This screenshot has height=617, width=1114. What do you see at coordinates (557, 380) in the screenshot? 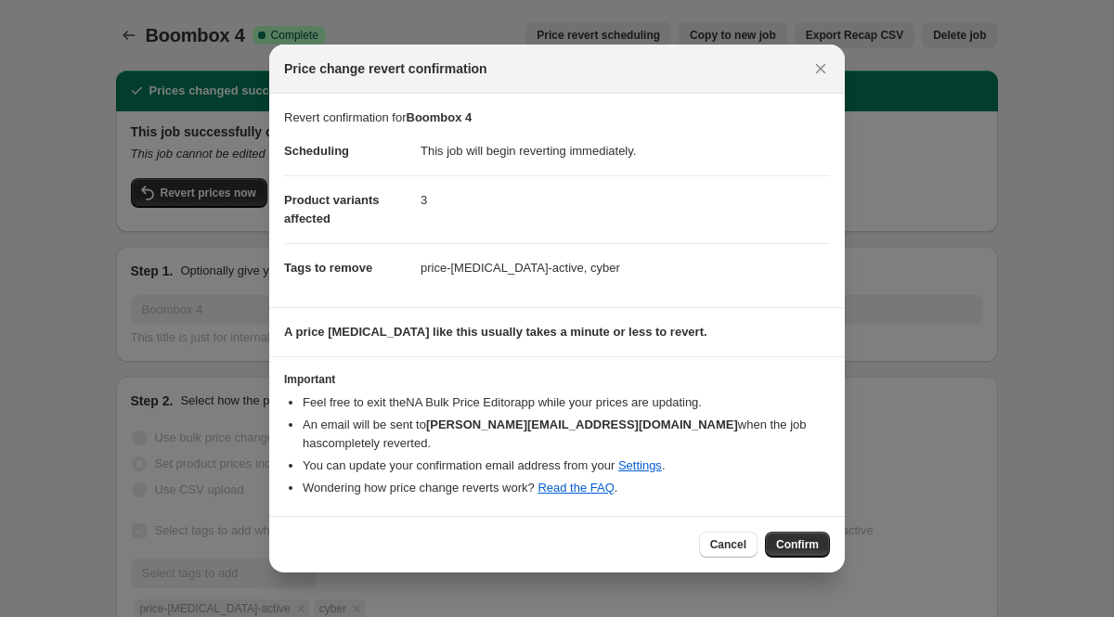
I see `h3: Important` at bounding box center [557, 380].